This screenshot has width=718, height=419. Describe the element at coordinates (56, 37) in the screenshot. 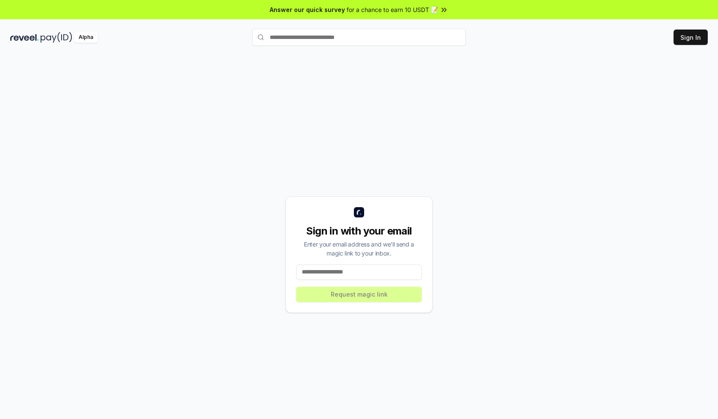

I see `img: pay_id` at that location.